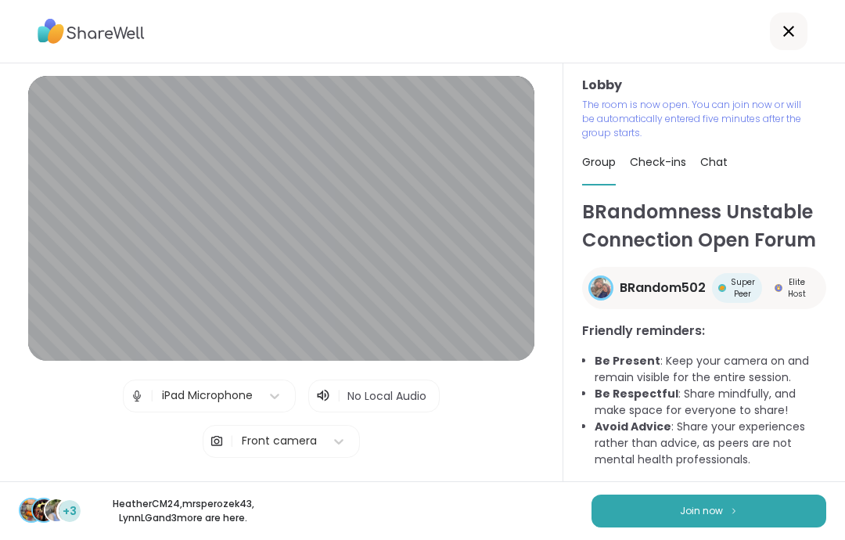  What do you see at coordinates (695, 119) in the screenshot?
I see `p: The room is now open. You can join now or will be automatically entered five minutes after the gr...` at bounding box center [695, 119].